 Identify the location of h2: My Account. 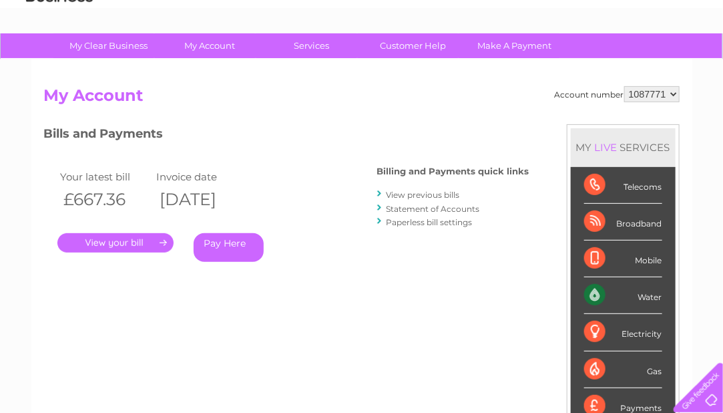
(362, 99).